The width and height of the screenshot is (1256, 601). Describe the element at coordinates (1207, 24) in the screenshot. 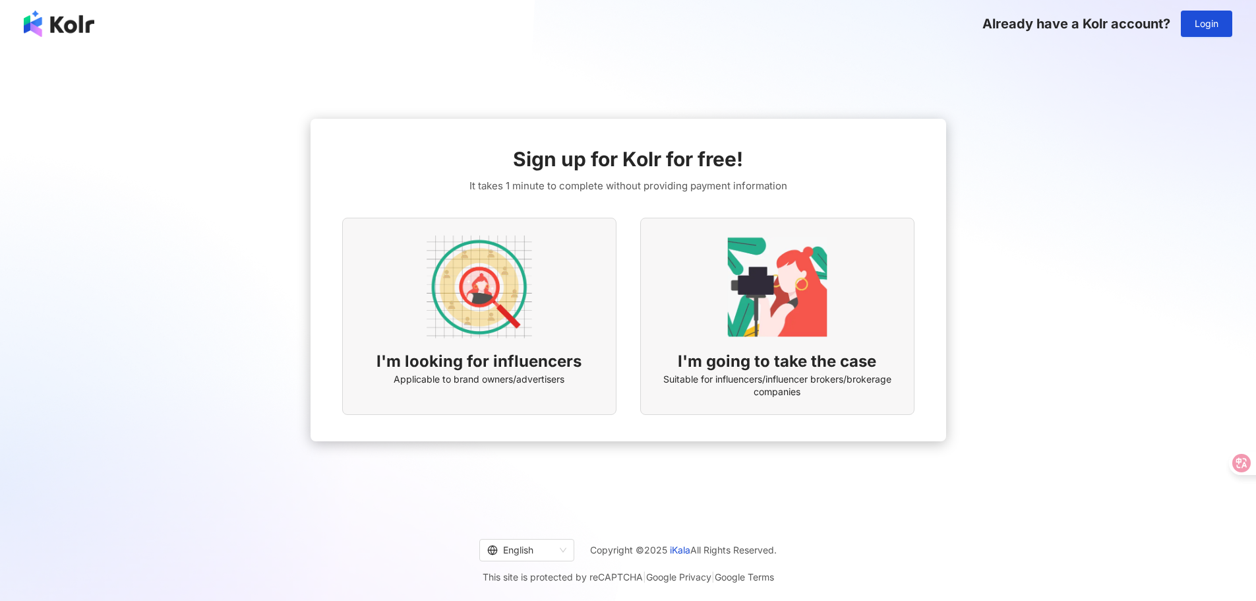

I see `span: Login` at that location.